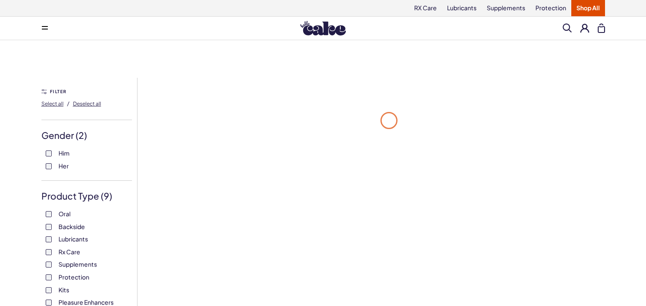 The image size is (646, 306). Describe the element at coordinates (73, 239) in the screenshot. I see `span: Lubricants` at that location.